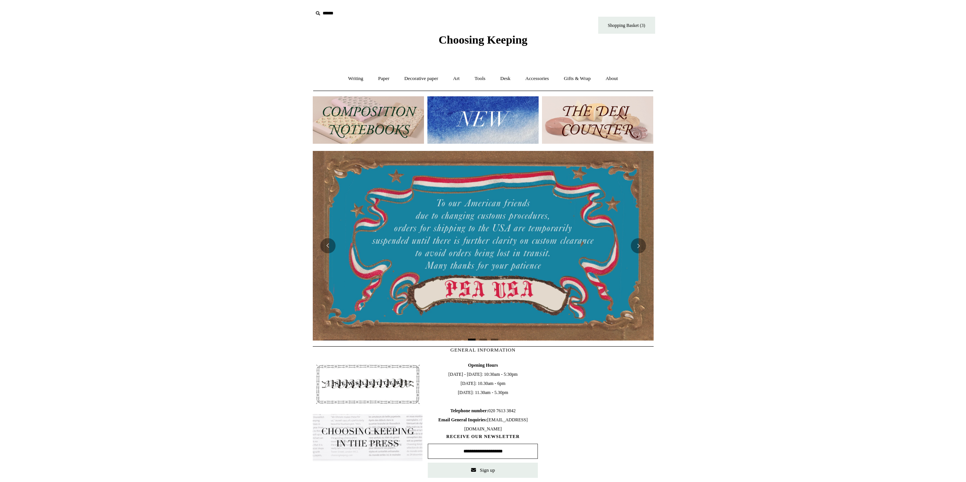  What do you see at coordinates (483, 471) in the screenshot?
I see `button: Sign up` at bounding box center [483, 471].